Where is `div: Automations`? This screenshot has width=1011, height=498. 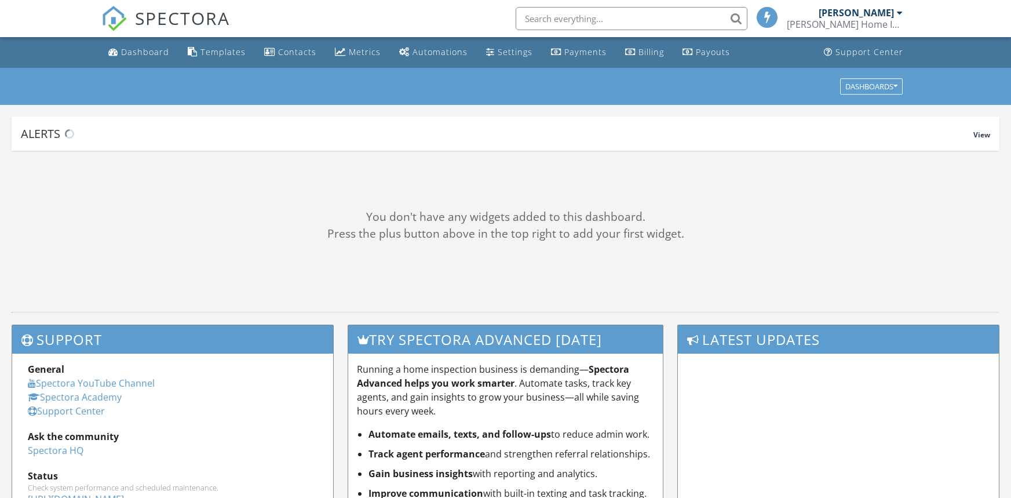
div: Automations is located at coordinates (440, 52).